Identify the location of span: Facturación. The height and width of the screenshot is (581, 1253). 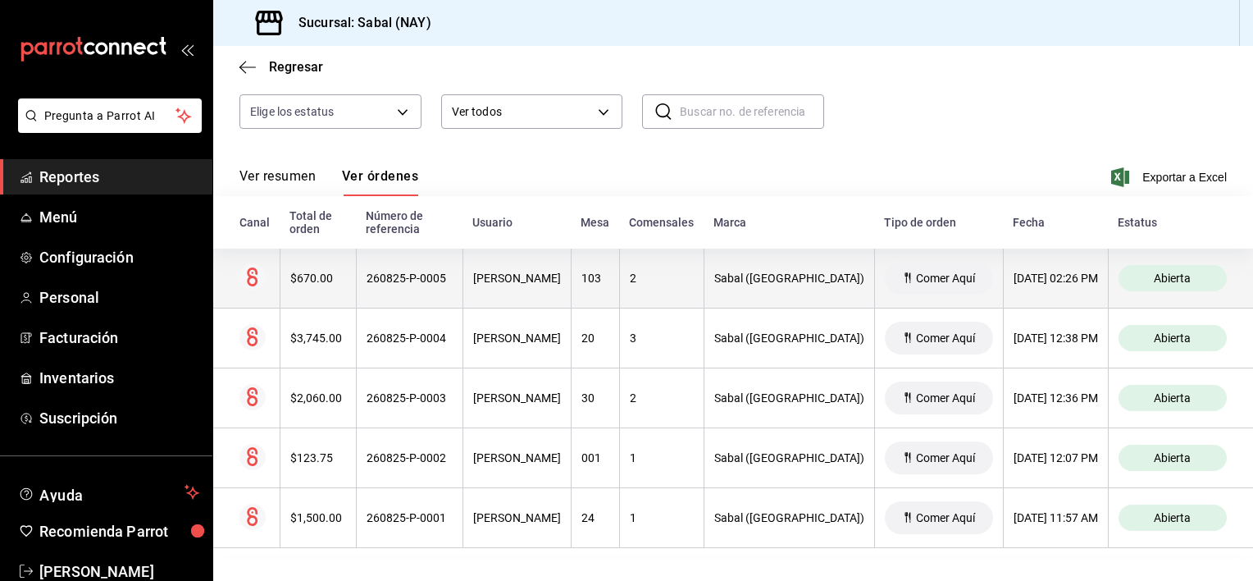
(119, 337).